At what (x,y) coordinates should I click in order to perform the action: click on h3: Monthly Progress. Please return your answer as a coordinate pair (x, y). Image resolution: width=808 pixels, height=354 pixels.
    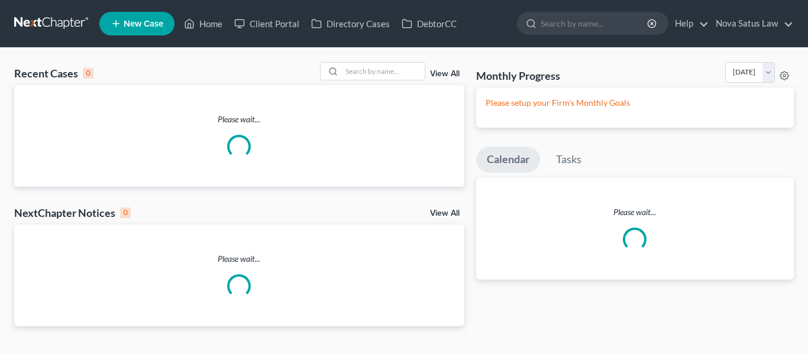
    Looking at the image, I should click on (518, 76).